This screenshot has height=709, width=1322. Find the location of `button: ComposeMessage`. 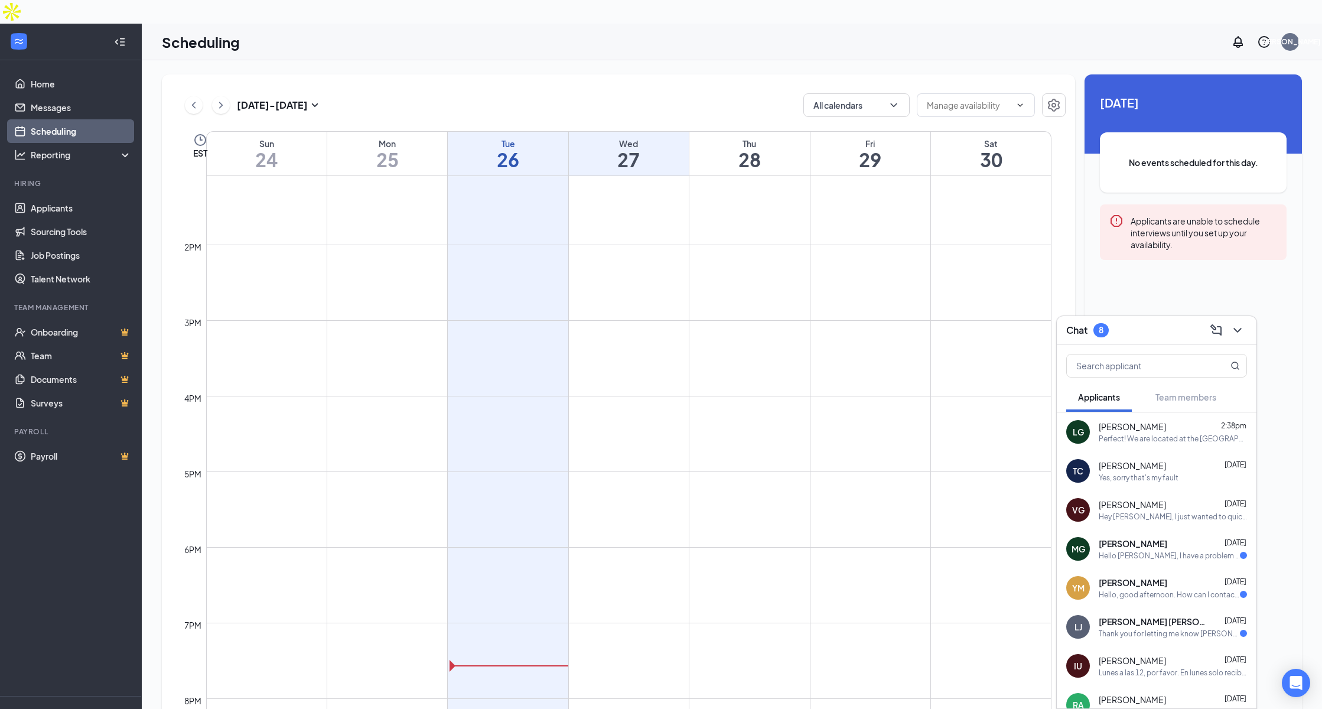

button: ComposeMessage is located at coordinates (1216, 330).